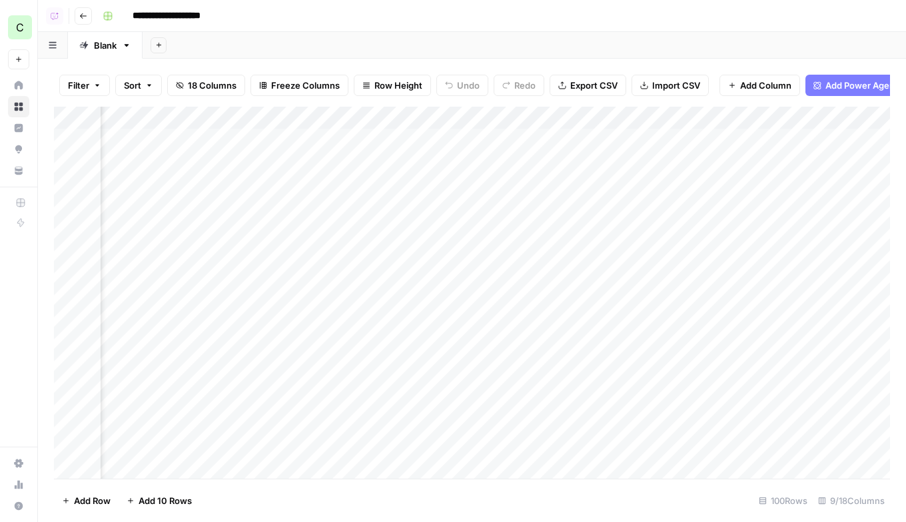 The image size is (906, 522). I want to click on button: Add 10 Rows, so click(159, 500).